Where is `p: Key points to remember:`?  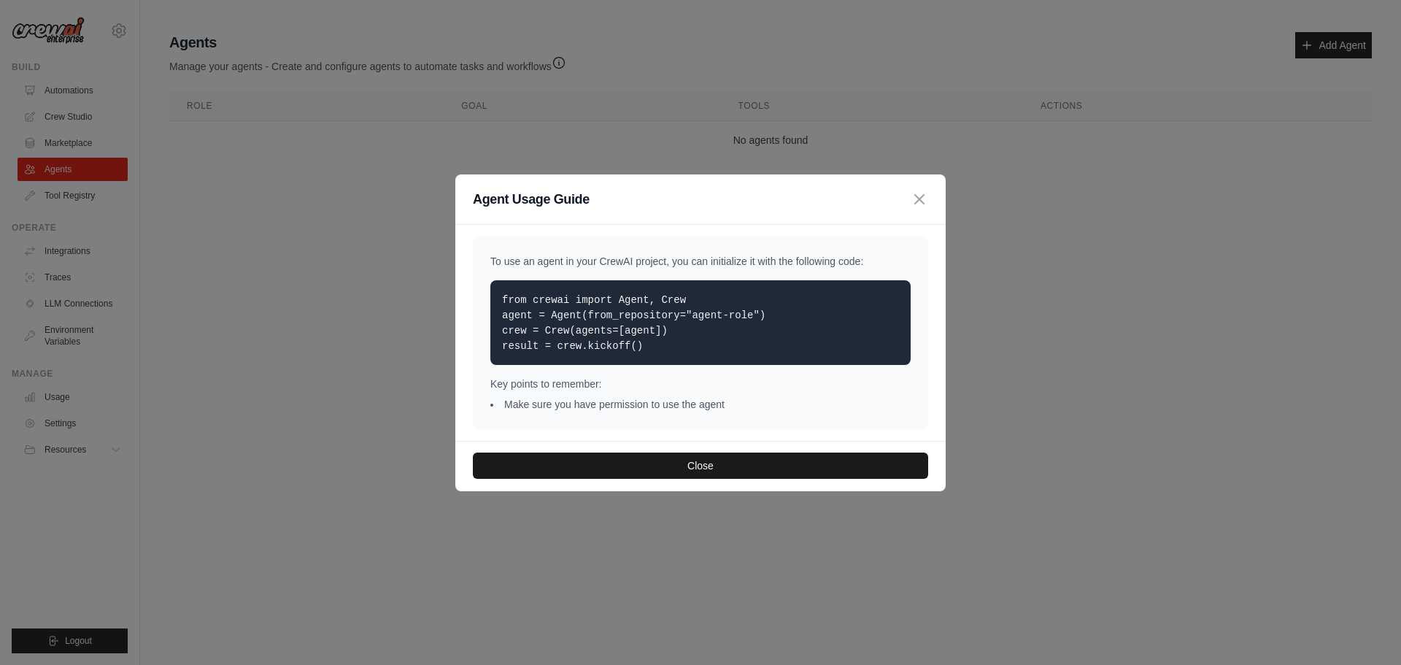
p: Key points to remember: is located at coordinates (701, 384).